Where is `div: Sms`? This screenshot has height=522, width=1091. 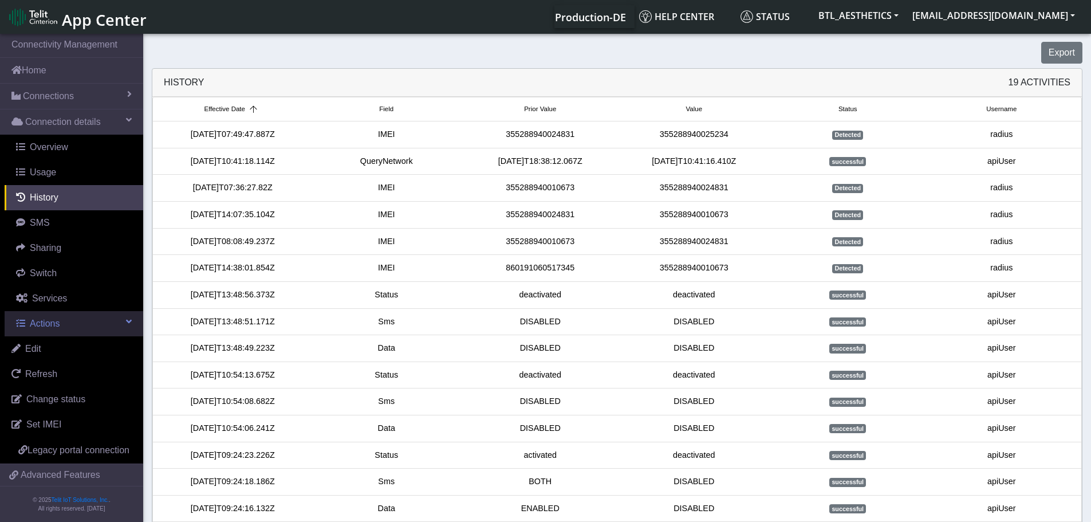
div: Sms is located at coordinates (387, 322).